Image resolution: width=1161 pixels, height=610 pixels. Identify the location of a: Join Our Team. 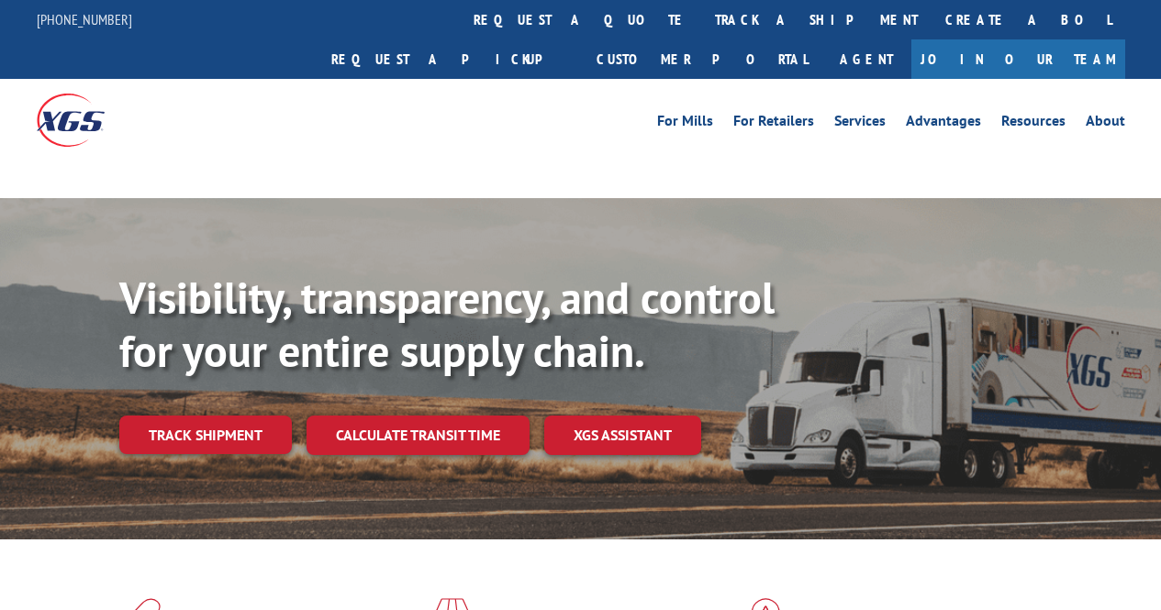
(1017, 59).